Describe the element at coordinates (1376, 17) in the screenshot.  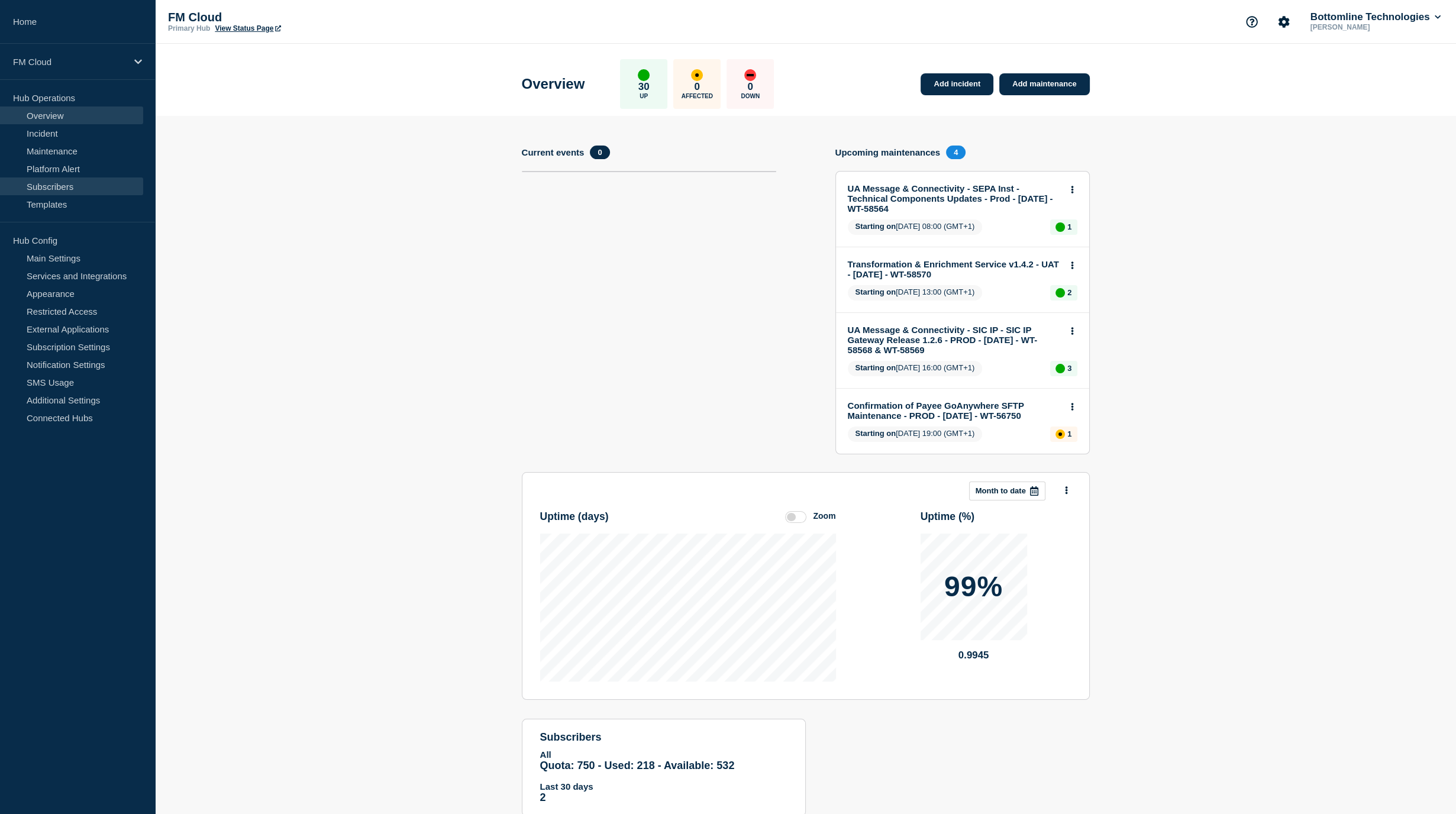
I see `button: Bottomline Technologies` at that location.